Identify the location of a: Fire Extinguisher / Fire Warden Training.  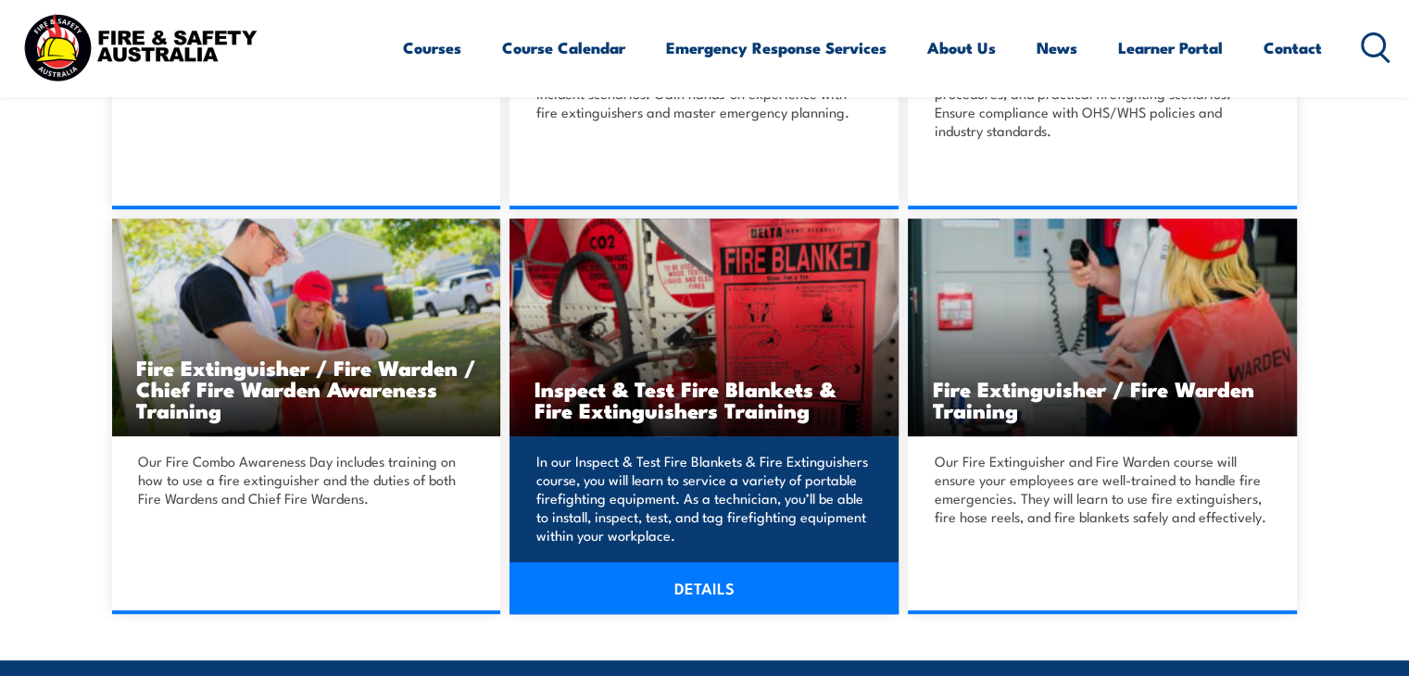
(1102, 327).